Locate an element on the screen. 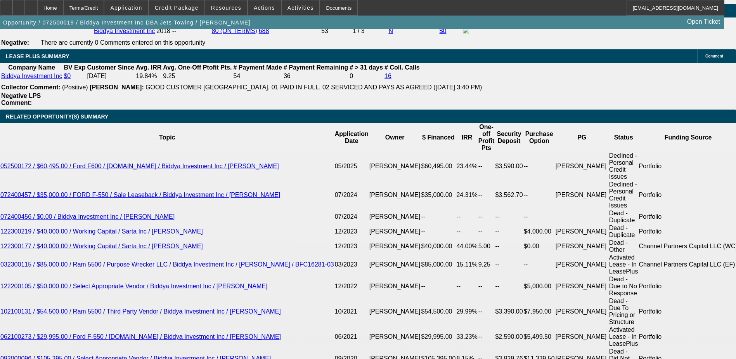 The height and width of the screenshot is (359, 736). span: Credit Package is located at coordinates (177, 8).